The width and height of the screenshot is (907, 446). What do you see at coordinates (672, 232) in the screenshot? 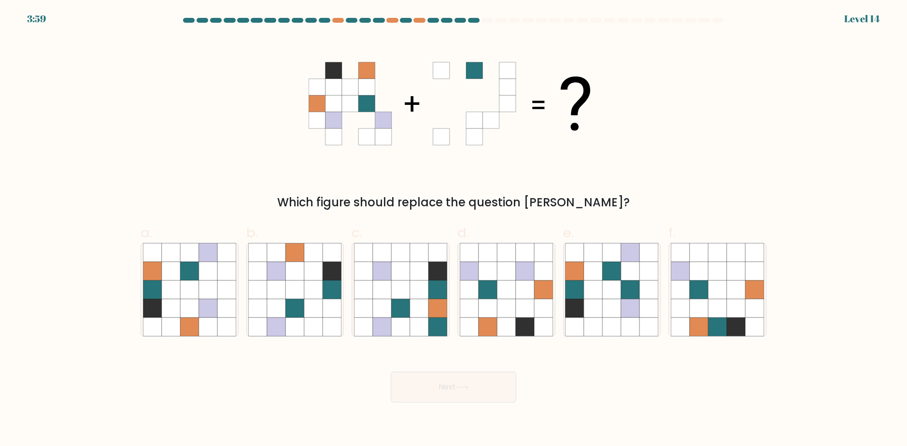
I see `span: f.` at bounding box center [672, 232].